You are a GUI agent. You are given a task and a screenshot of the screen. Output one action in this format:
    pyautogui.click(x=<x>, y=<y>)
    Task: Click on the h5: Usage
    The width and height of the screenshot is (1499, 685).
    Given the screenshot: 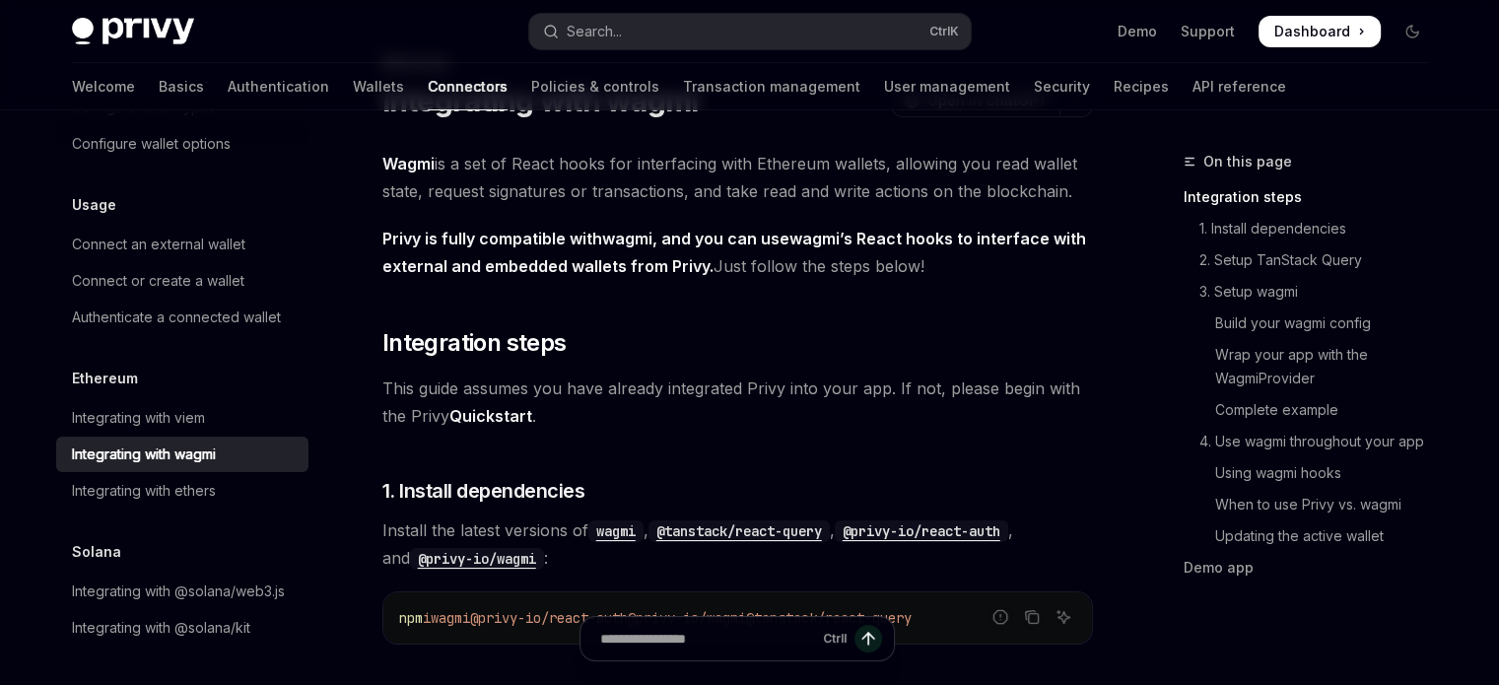 What is the action you would take?
    pyautogui.click(x=94, y=205)
    